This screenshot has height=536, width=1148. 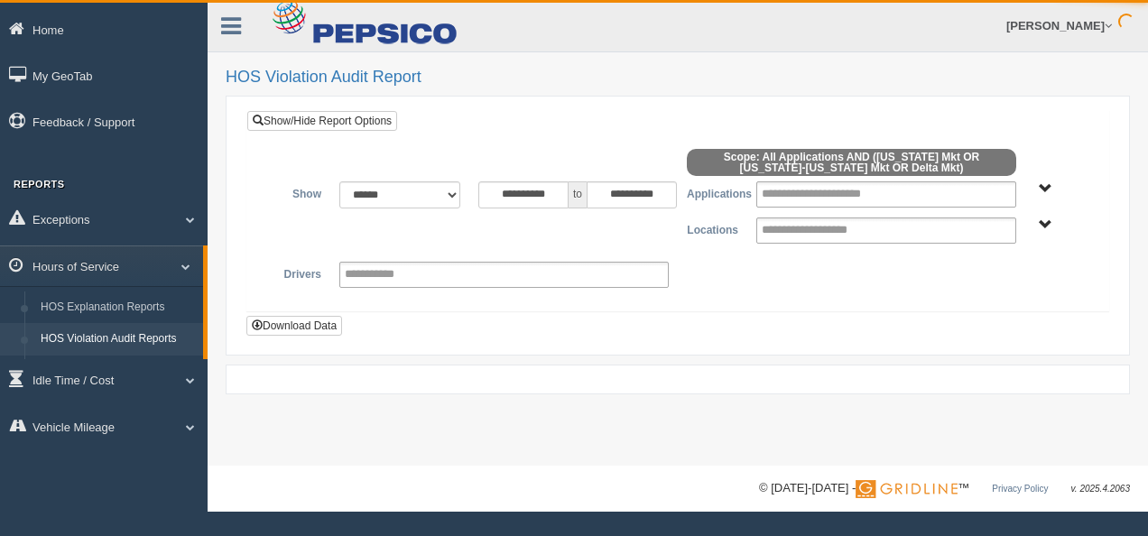 What do you see at coordinates (294, 326) in the screenshot?
I see `button: Download Data` at bounding box center [294, 326].